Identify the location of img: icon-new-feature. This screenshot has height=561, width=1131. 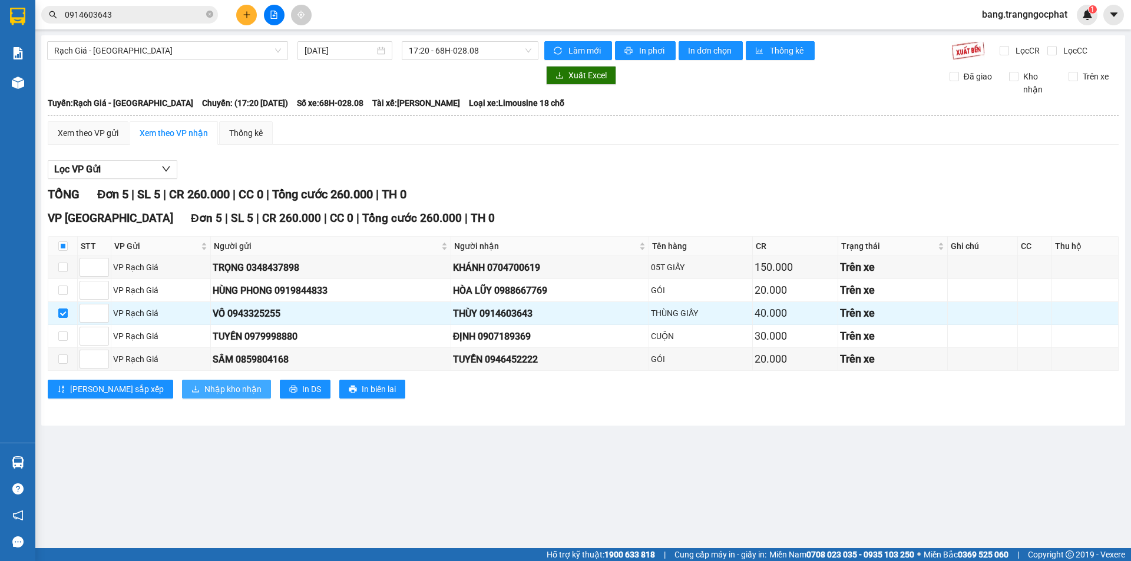
(1088, 15).